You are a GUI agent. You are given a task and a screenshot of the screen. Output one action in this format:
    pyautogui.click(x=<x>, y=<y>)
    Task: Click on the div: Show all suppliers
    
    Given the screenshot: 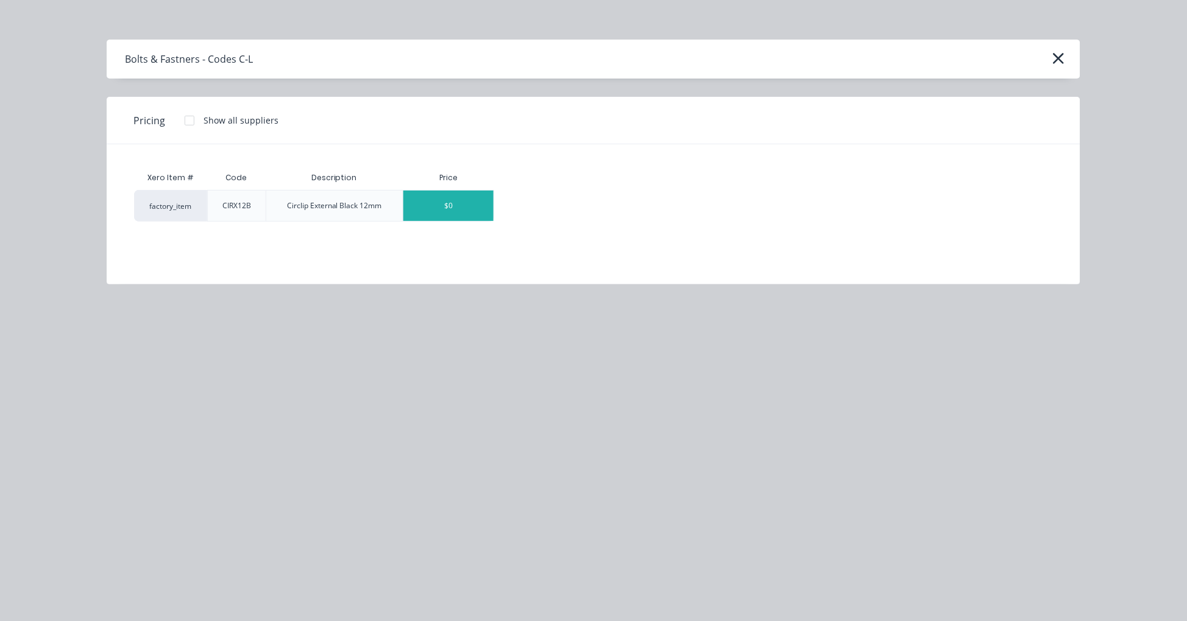 What is the action you would take?
    pyautogui.click(x=241, y=120)
    